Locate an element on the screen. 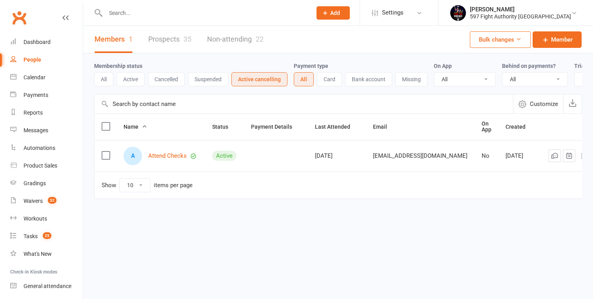 This screenshot has height=299, width=593. div: Gradings is located at coordinates (35, 183).